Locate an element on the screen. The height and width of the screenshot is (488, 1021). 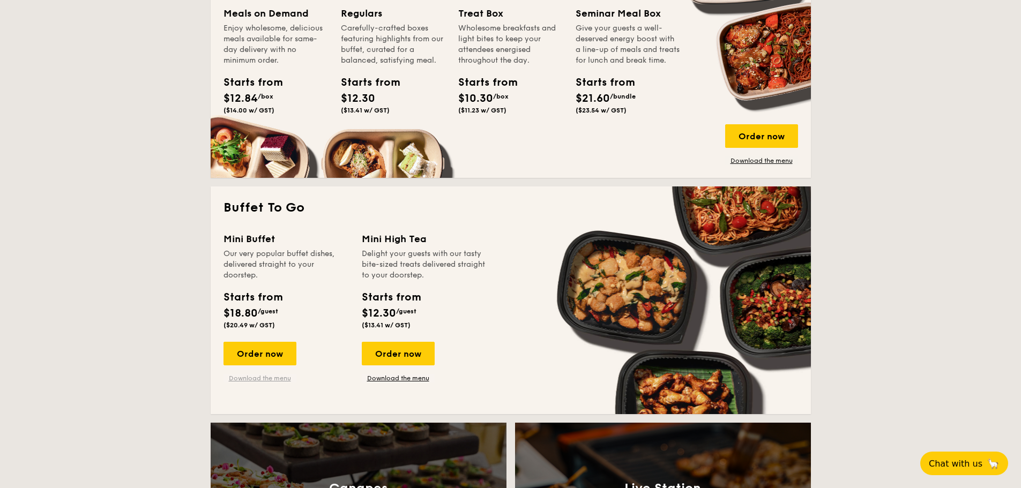
div: Wholesome breakfasts and light bites to keep your attendees energised throughout the day. is located at coordinates (510, 44).